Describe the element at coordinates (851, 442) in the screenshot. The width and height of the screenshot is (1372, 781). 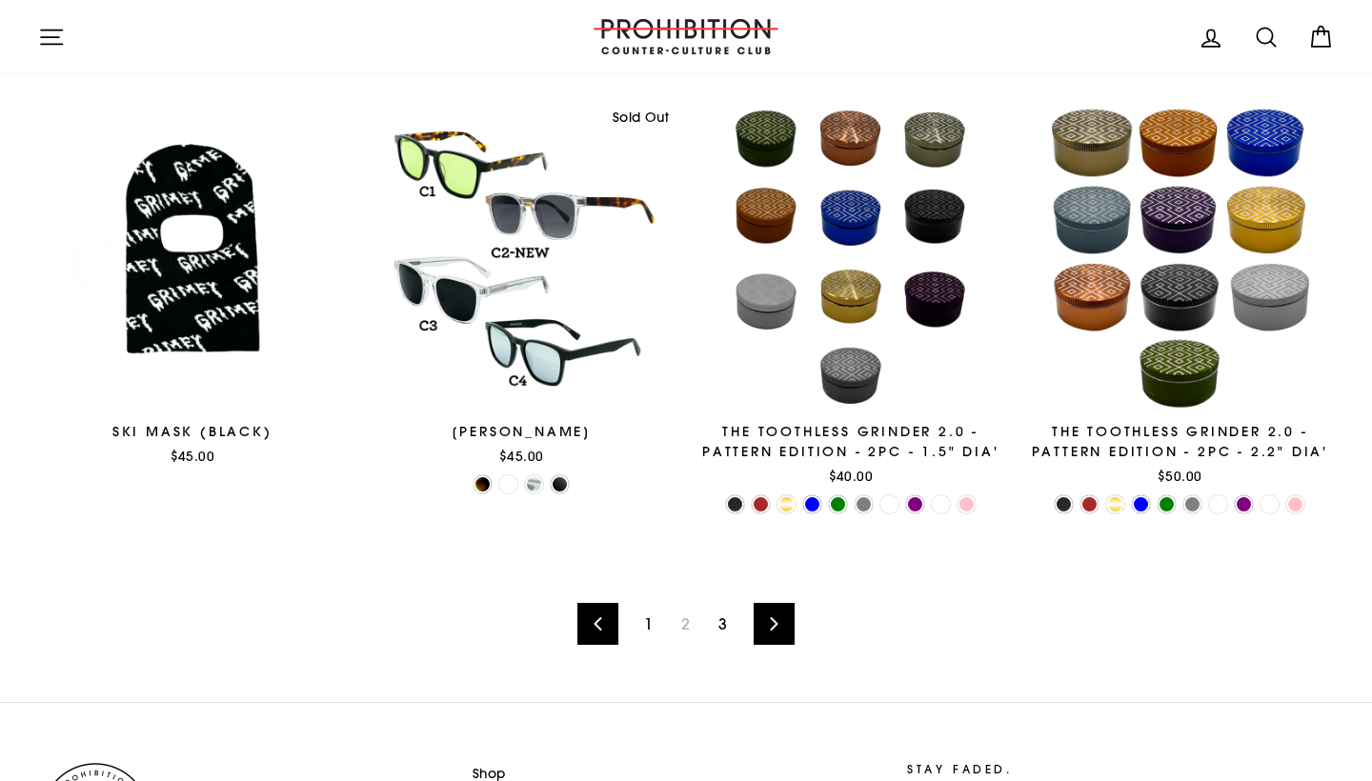
I see `div: The Toothless Grinder 2.0 - Pattern Edition - 2PC - 1.5" Dia'` at that location.